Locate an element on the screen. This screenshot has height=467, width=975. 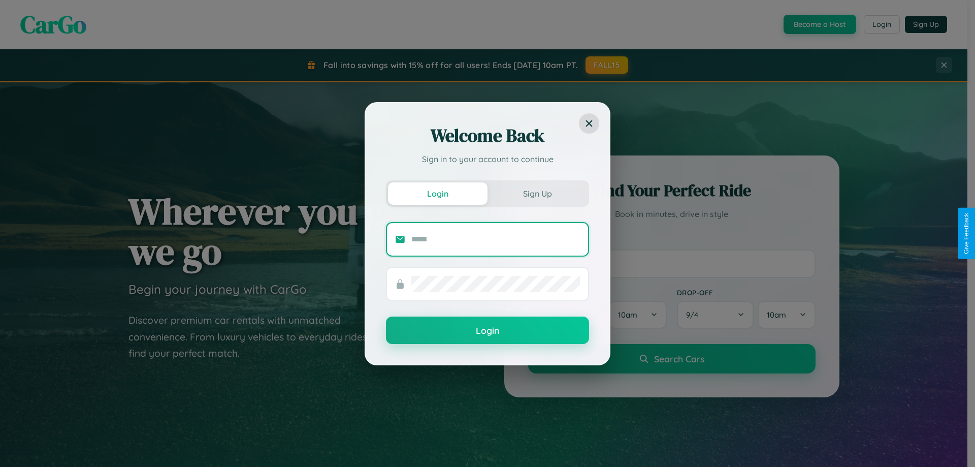
div: Give Feedback is located at coordinates (966, 233).